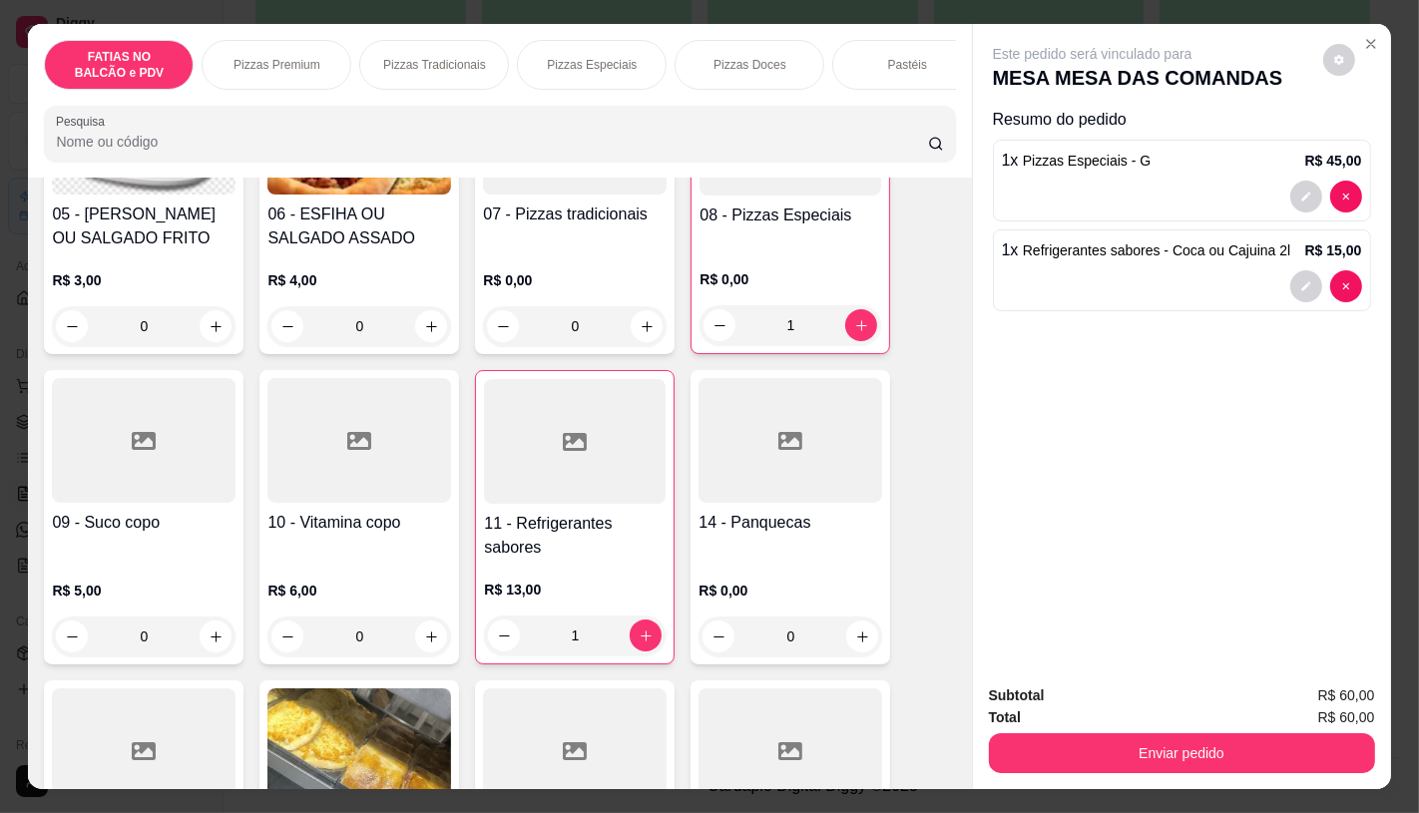  I want to click on h4: 10 - Vitamina copo, so click(359, 523).